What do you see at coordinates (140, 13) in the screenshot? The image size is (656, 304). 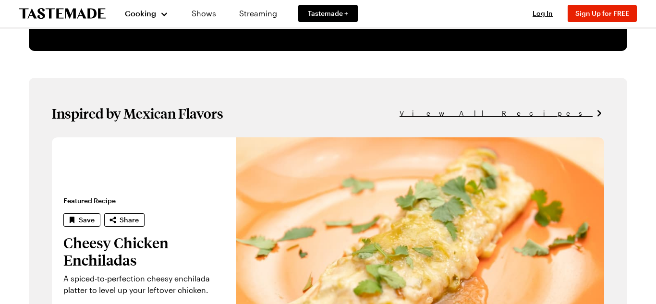 I see `span: Cooking` at bounding box center [140, 13].